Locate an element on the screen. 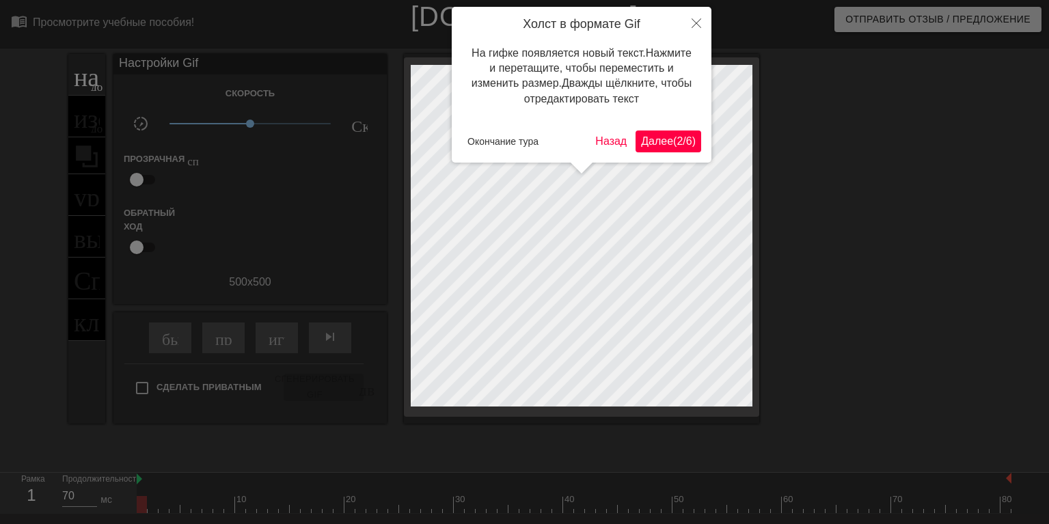  ya-tr-span: 2 is located at coordinates (679, 141).